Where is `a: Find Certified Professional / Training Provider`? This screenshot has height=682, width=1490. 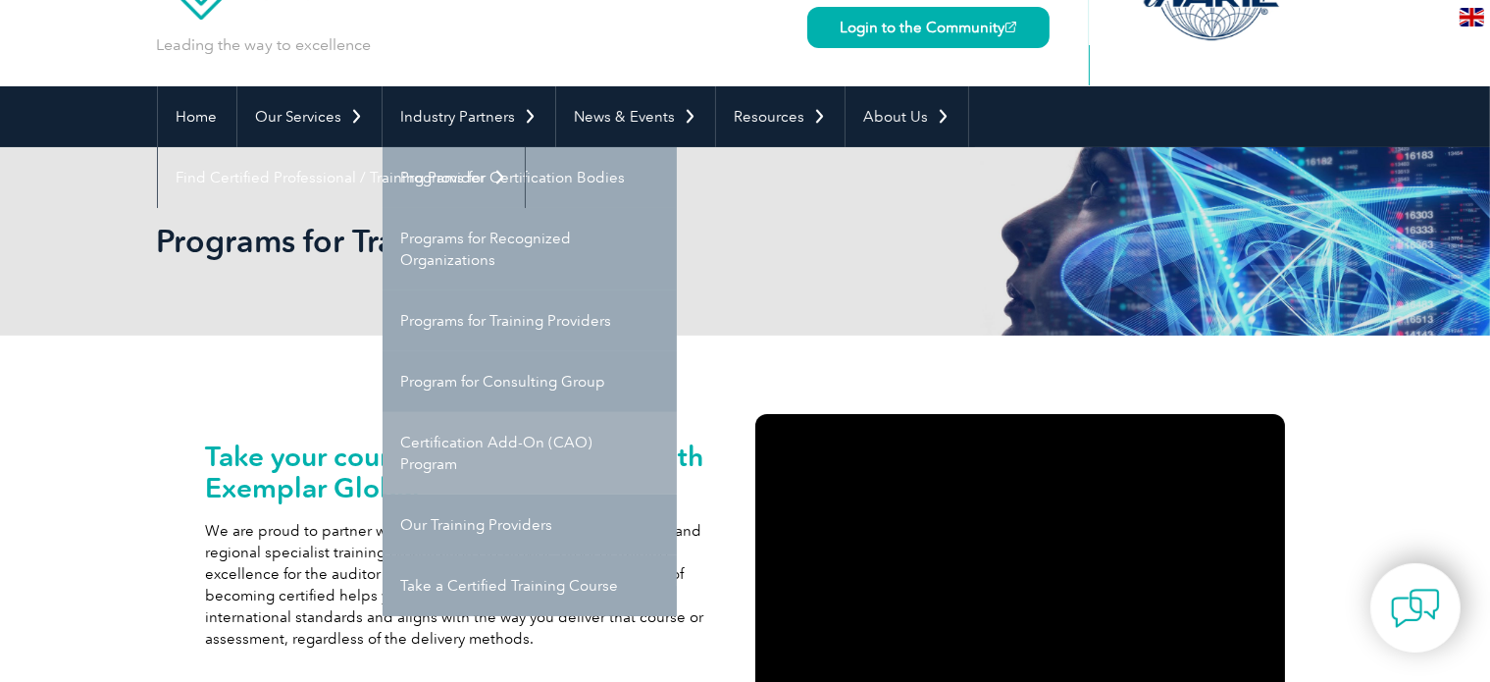
a: Find Certified Professional / Training Provider is located at coordinates (341, 178).